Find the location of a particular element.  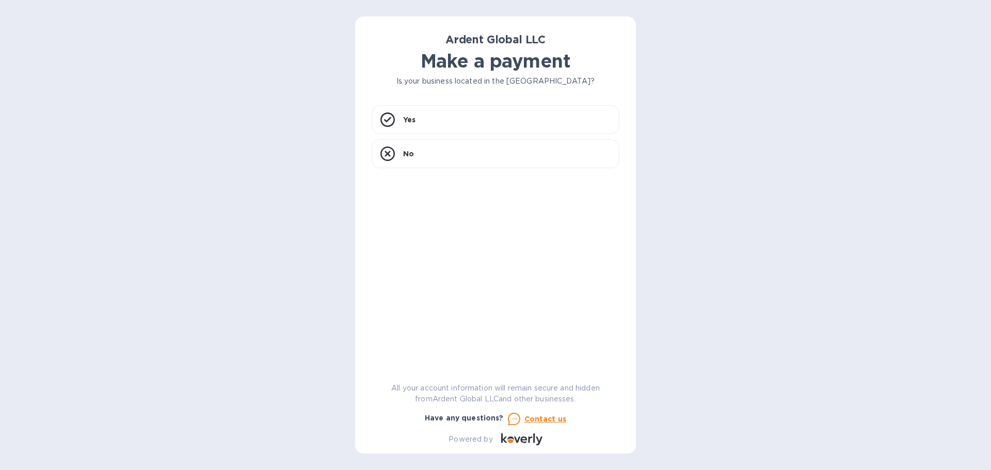

p: All your account information will remain secure and hidden from Ardent Global LLC and other busin... is located at coordinates (496, 394).